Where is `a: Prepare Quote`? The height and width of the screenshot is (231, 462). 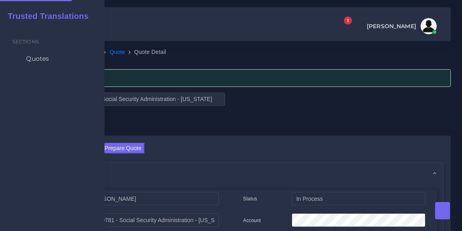 a: Prepare Quote is located at coordinates (123, 149).